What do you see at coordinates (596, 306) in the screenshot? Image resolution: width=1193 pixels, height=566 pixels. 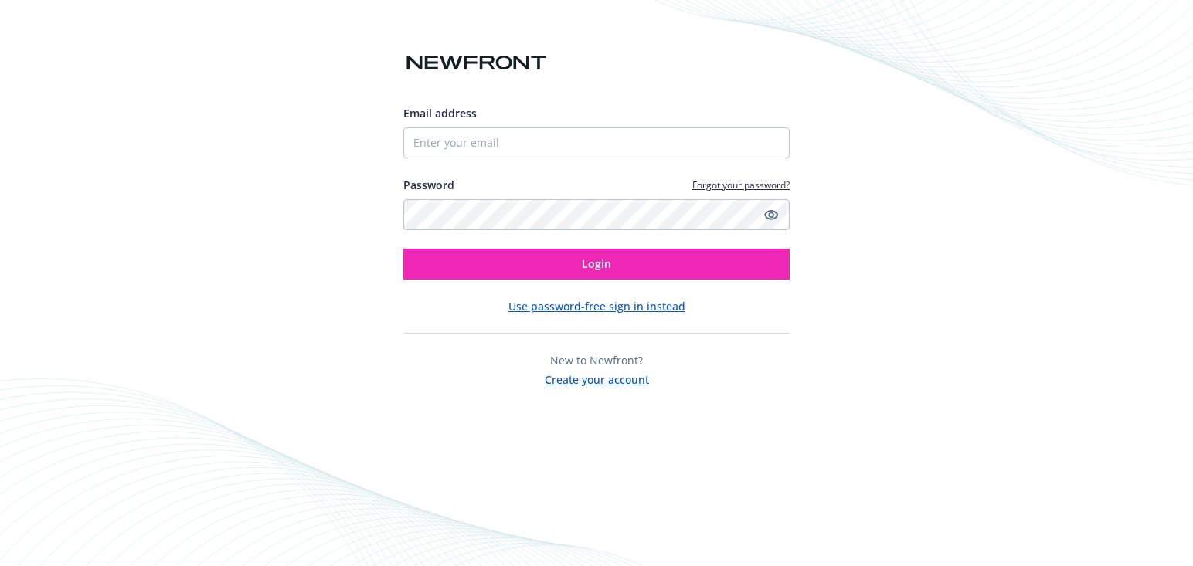 I see `button: Use password-free sign in instead` at bounding box center [596, 306].